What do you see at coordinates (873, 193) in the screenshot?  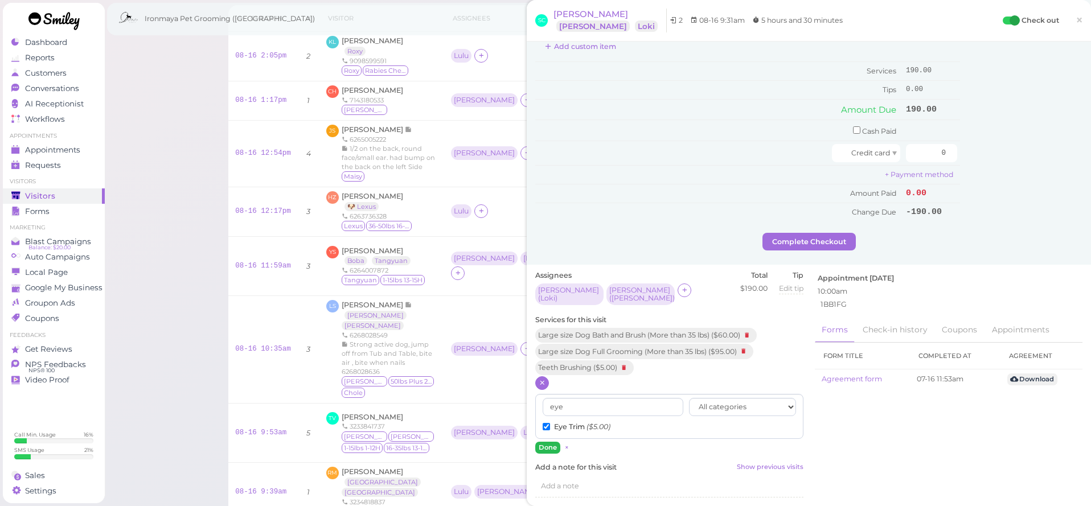 I see `span: Amount Paid` at bounding box center [873, 193].